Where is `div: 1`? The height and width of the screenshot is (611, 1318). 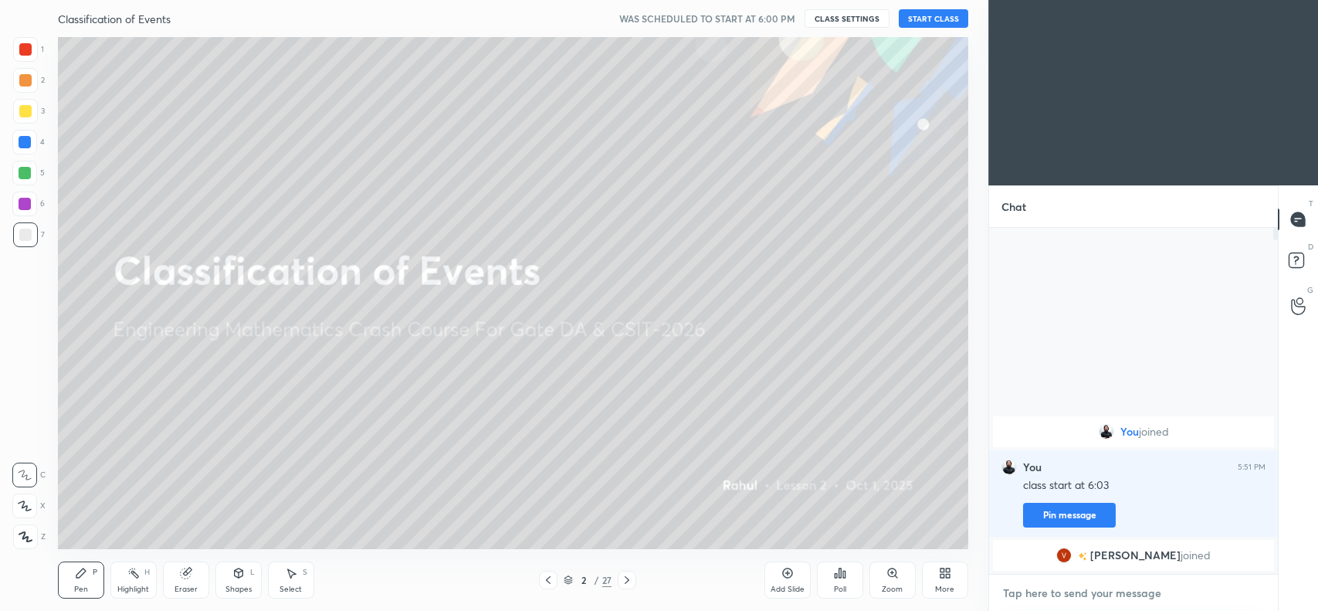
div: 1 is located at coordinates (29, 49).